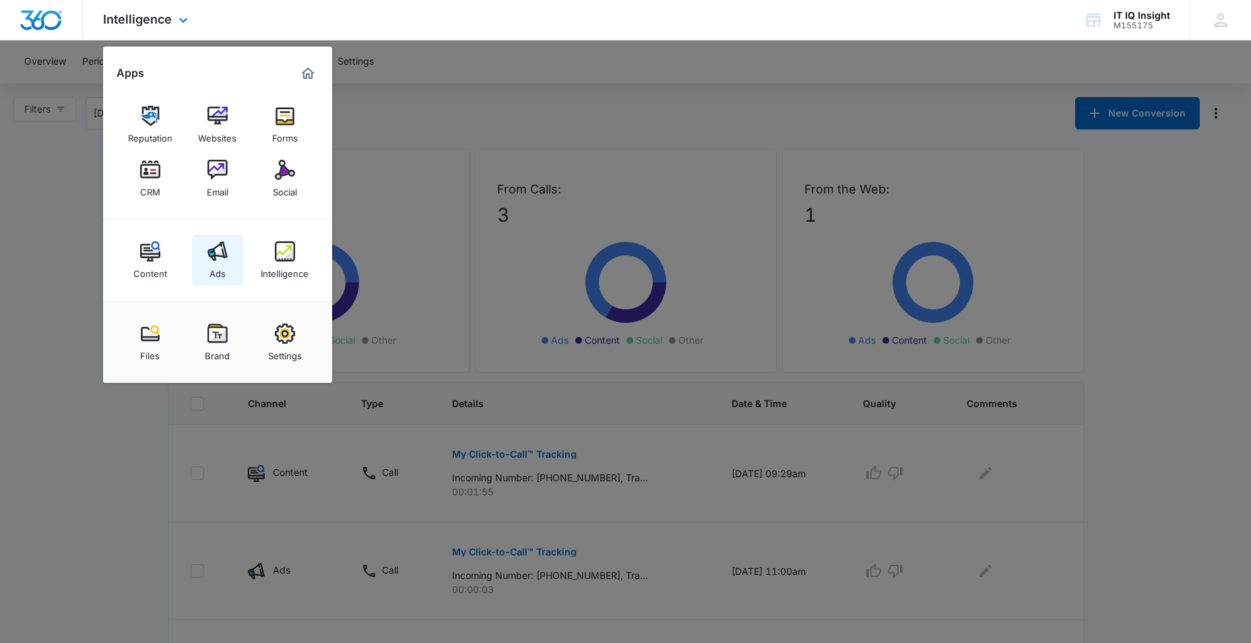 The image size is (1251, 643). I want to click on a: Files, so click(150, 342).